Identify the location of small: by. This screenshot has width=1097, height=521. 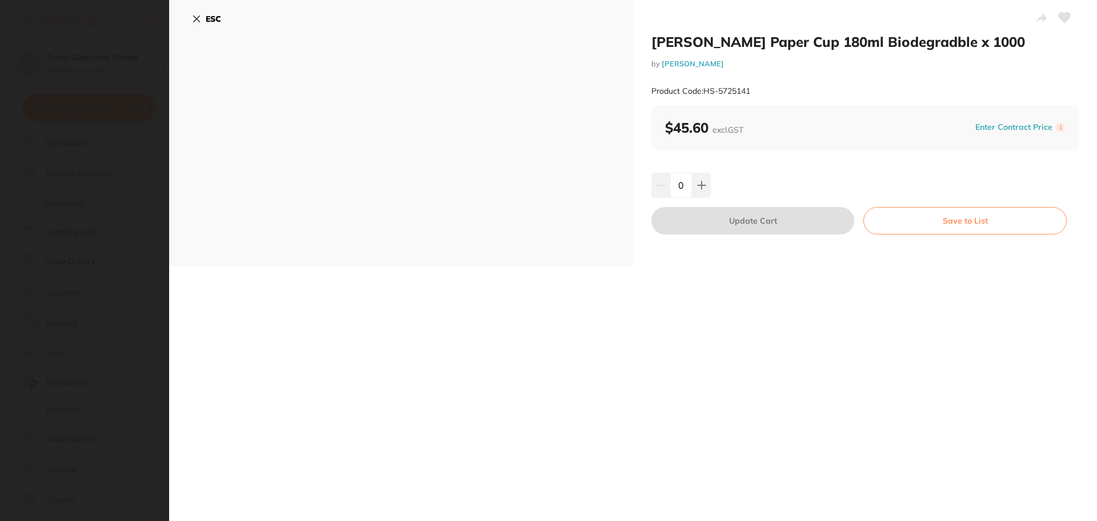
(865, 63).